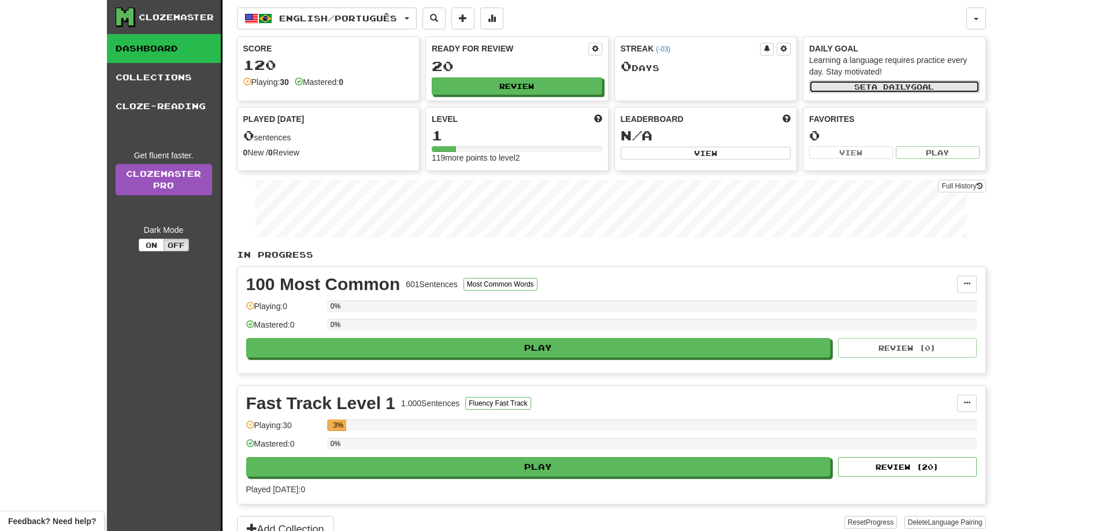  Describe the element at coordinates (328, 49) in the screenshot. I see `div: Score` at that location.